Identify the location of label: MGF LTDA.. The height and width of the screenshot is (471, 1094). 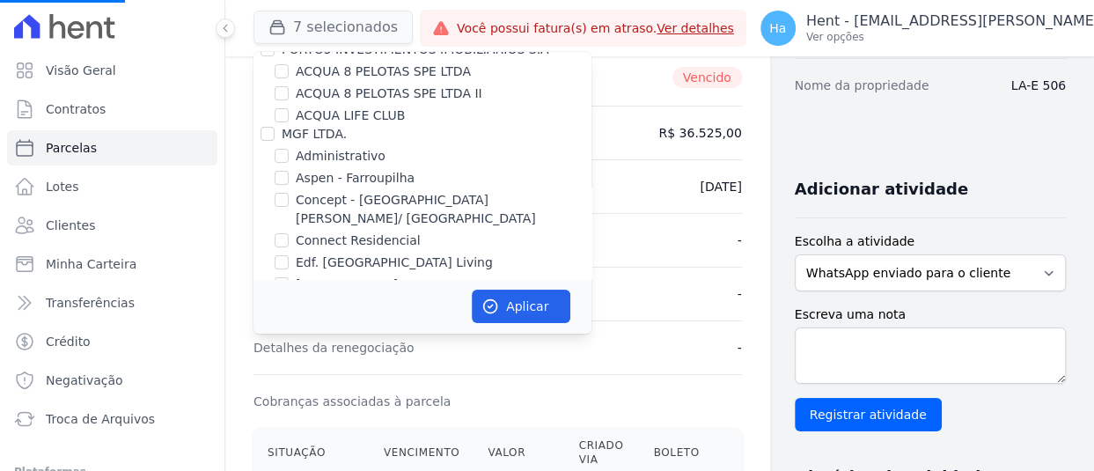
(314, 134).